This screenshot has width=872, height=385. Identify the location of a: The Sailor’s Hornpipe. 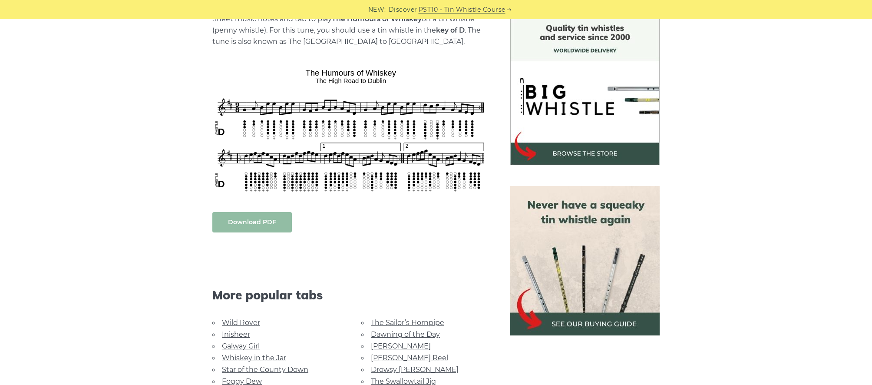
(407, 322).